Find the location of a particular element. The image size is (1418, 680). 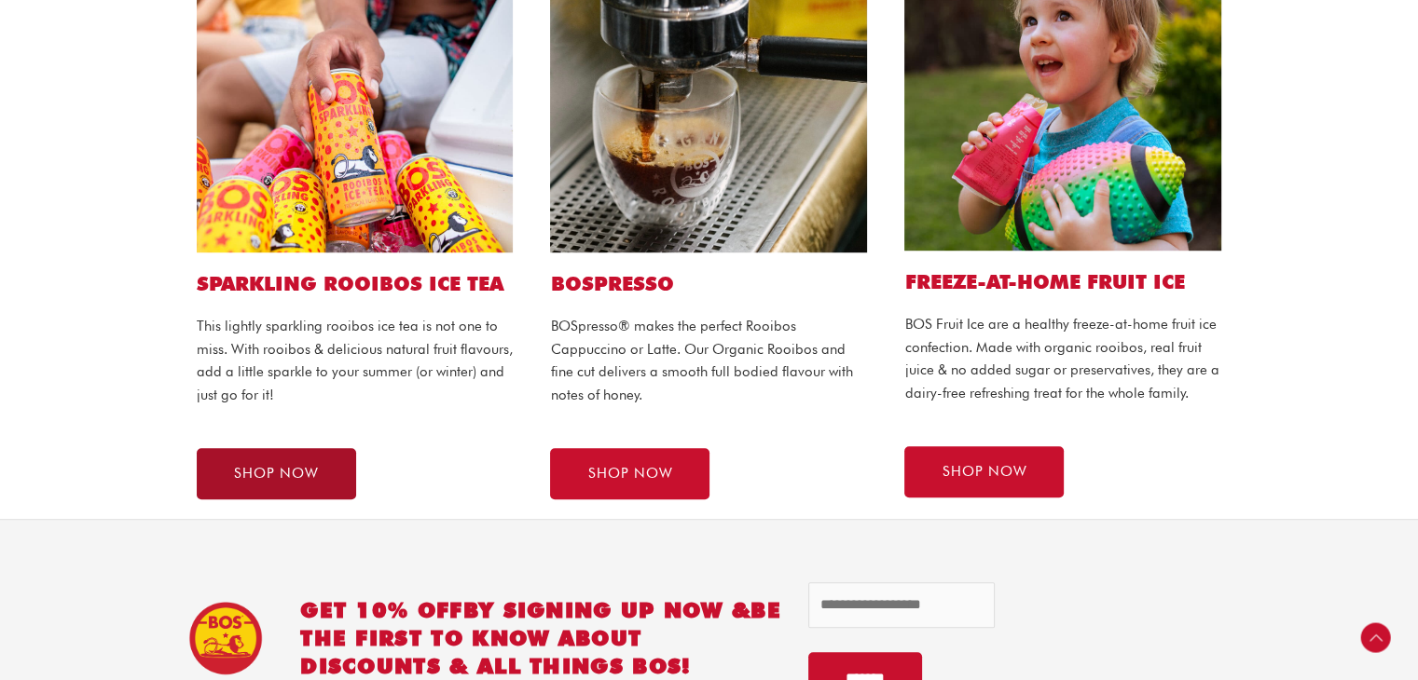

p: BOSpresso® makes the perfect Rooibos Cappuccino or Latte. Our Organic Rooibos and fine cut delive... is located at coordinates (708, 361).